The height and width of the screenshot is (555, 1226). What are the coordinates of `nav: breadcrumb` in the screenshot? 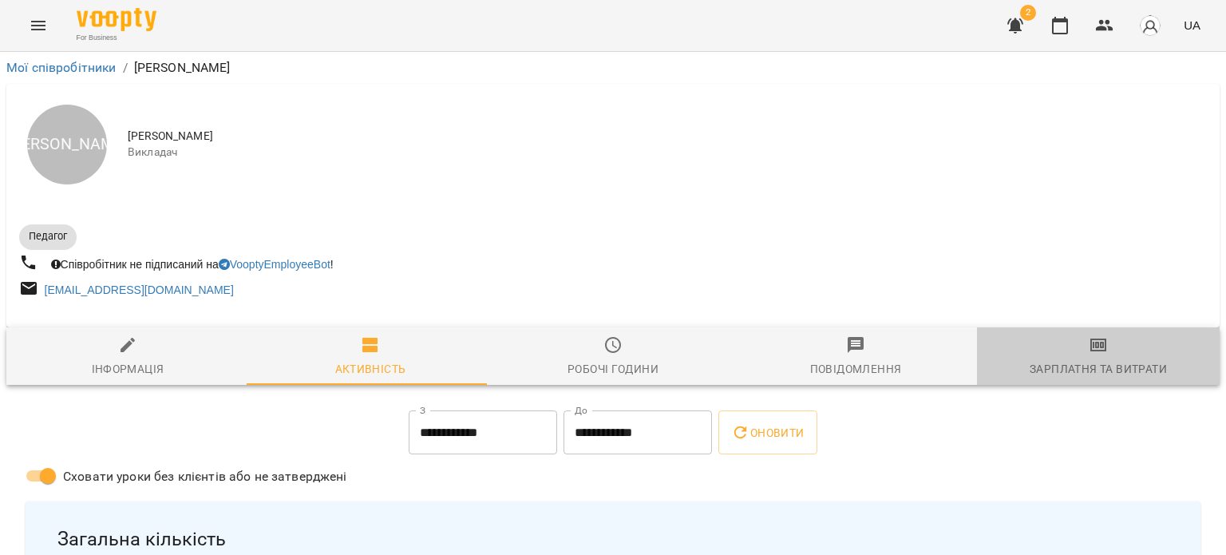 It's located at (613, 68).